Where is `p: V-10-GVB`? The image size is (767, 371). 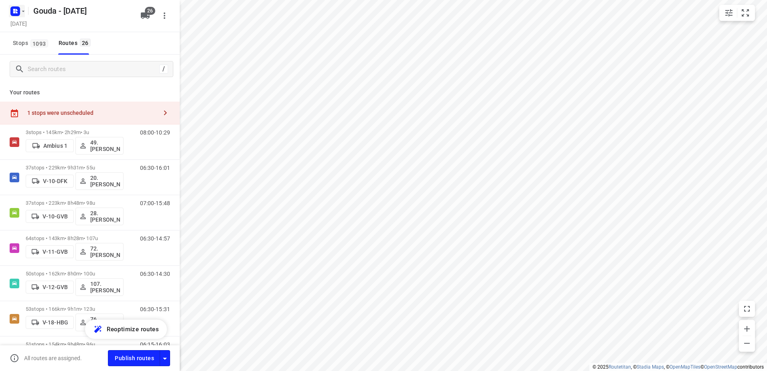 p: V-10-GVB is located at coordinates (55, 216).